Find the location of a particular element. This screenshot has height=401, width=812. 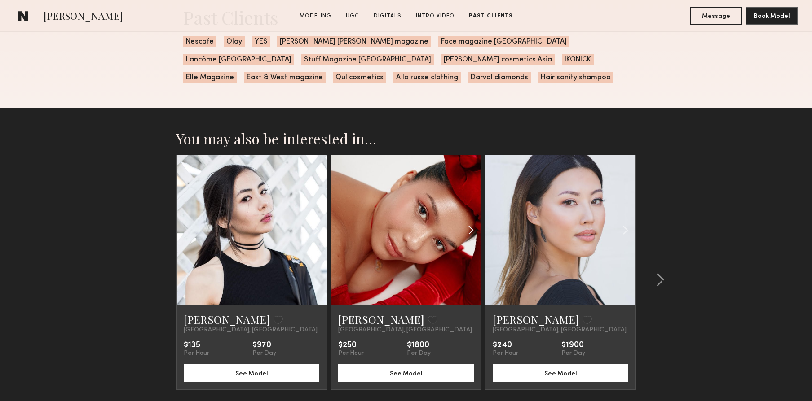

span: Hair sanity shampoo is located at coordinates (576, 78).